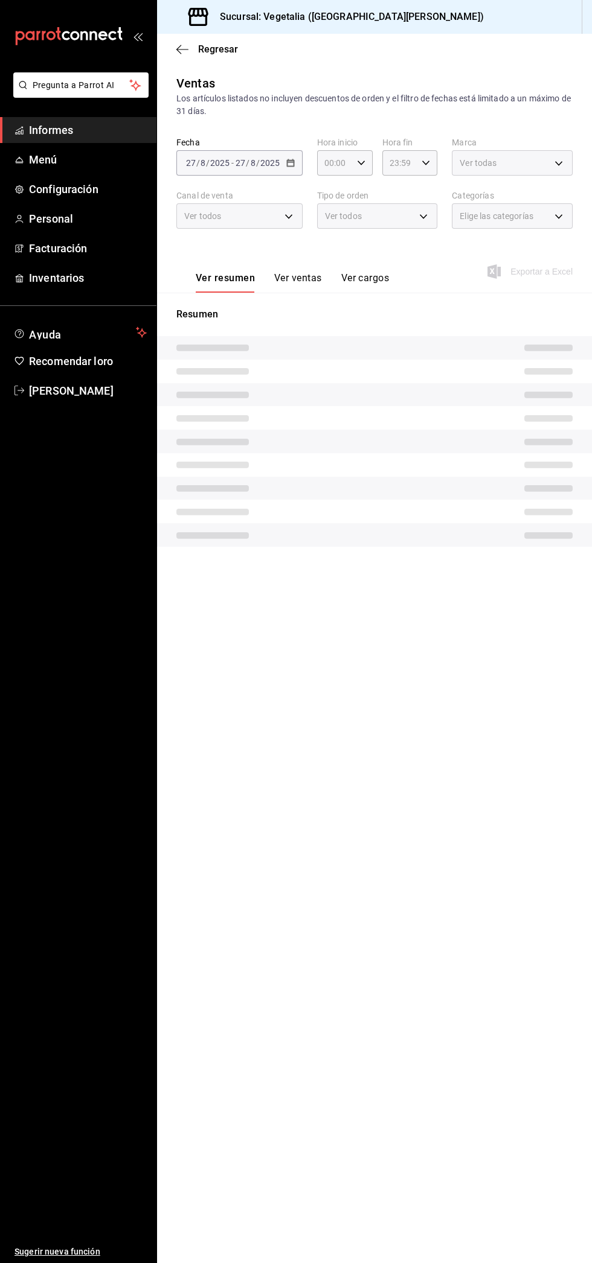 This screenshot has width=592, height=1263. Describe the element at coordinates (298, 282) in the screenshot. I see `button: Ver ventas` at that location.